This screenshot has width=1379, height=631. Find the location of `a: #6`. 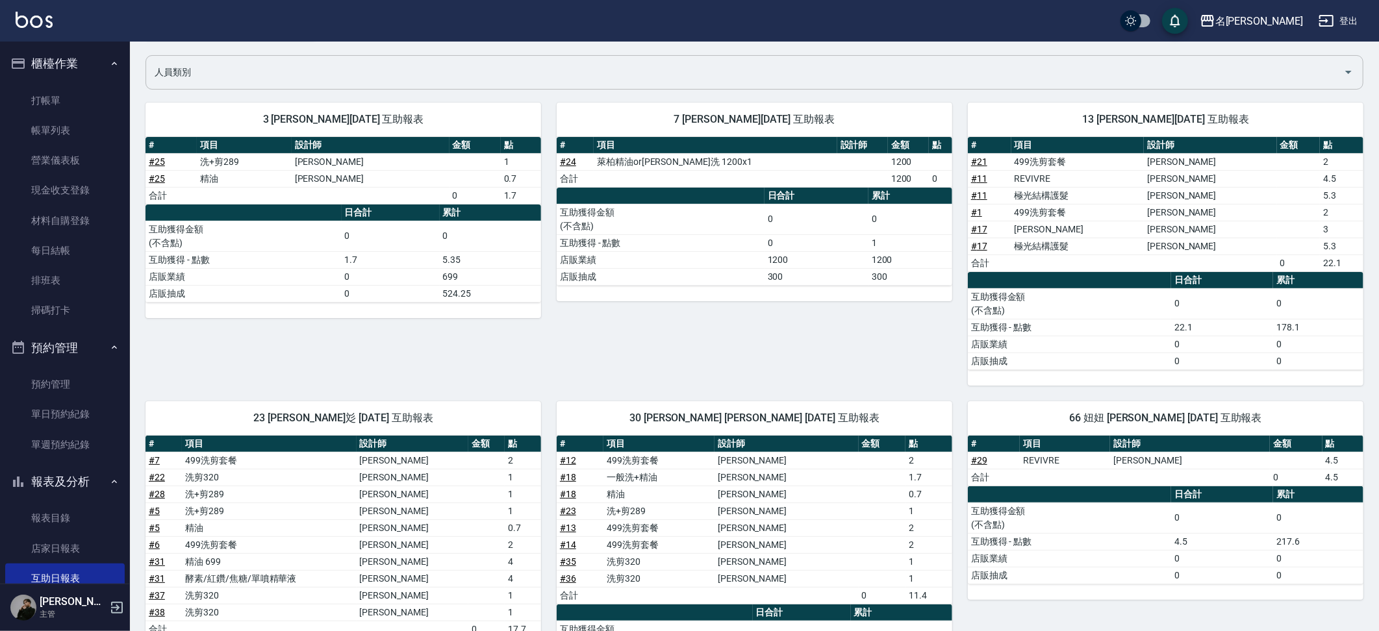

a: #6 is located at coordinates (154, 545).